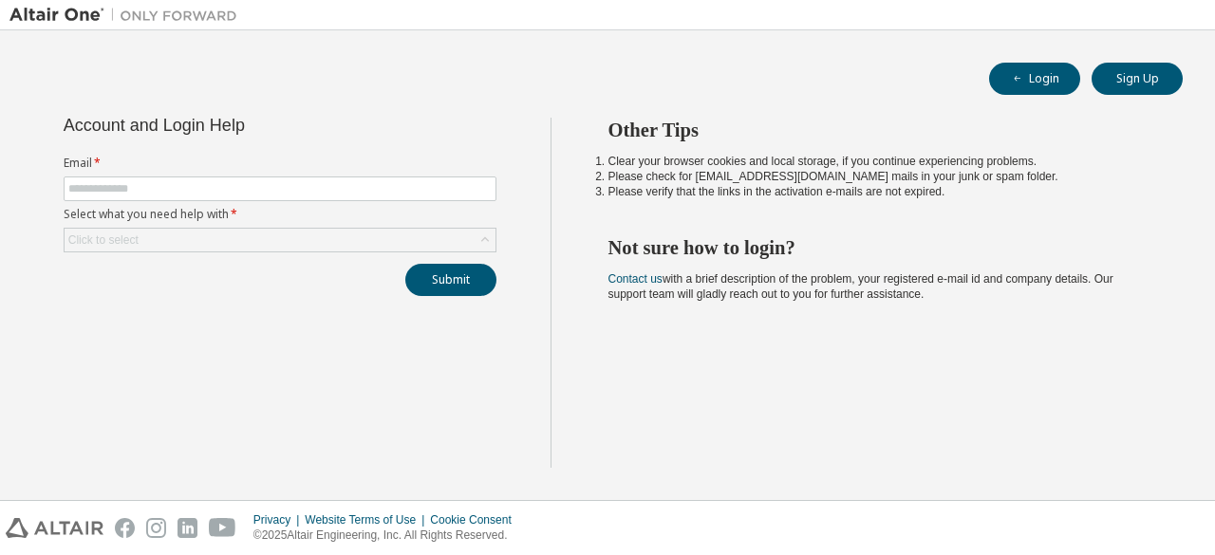 This screenshot has height=555, width=1215. I want to click on a: Contact us, so click(635, 279).